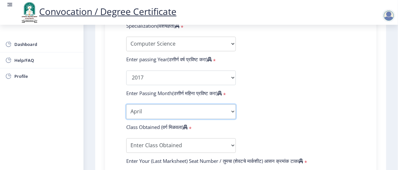  Describe the element at coordinates (46, 44) in the screenshot. I see `span: Dashboard` at that location.